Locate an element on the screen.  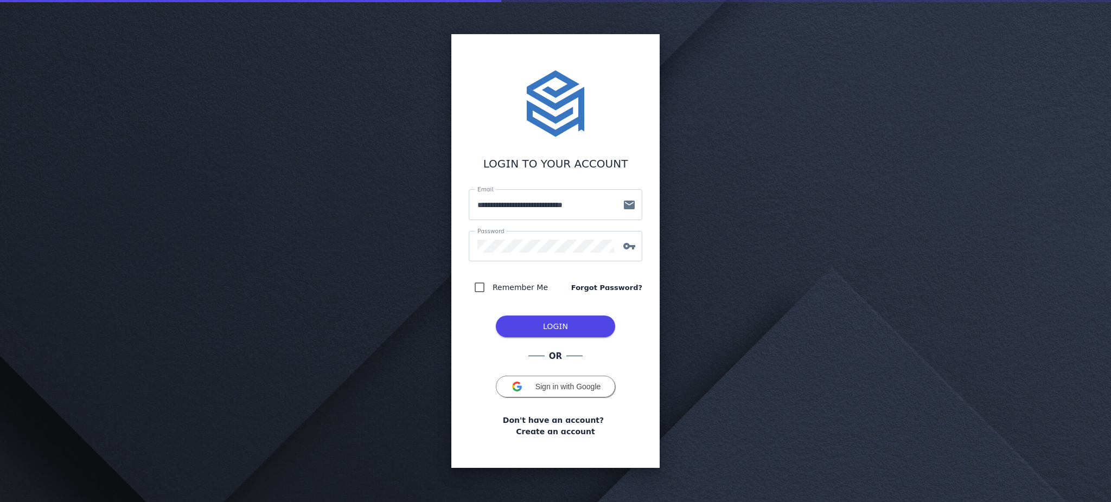
mat-label: Email is located at coordinates (485, 190).